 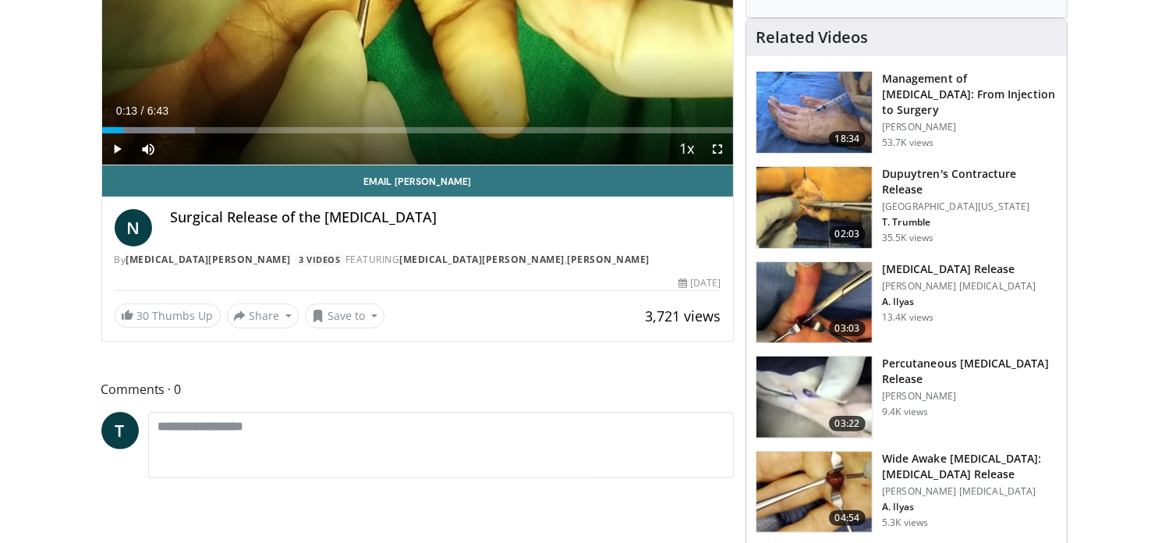 I want to click on p: 13.4K views, so click(x=908, y=318).